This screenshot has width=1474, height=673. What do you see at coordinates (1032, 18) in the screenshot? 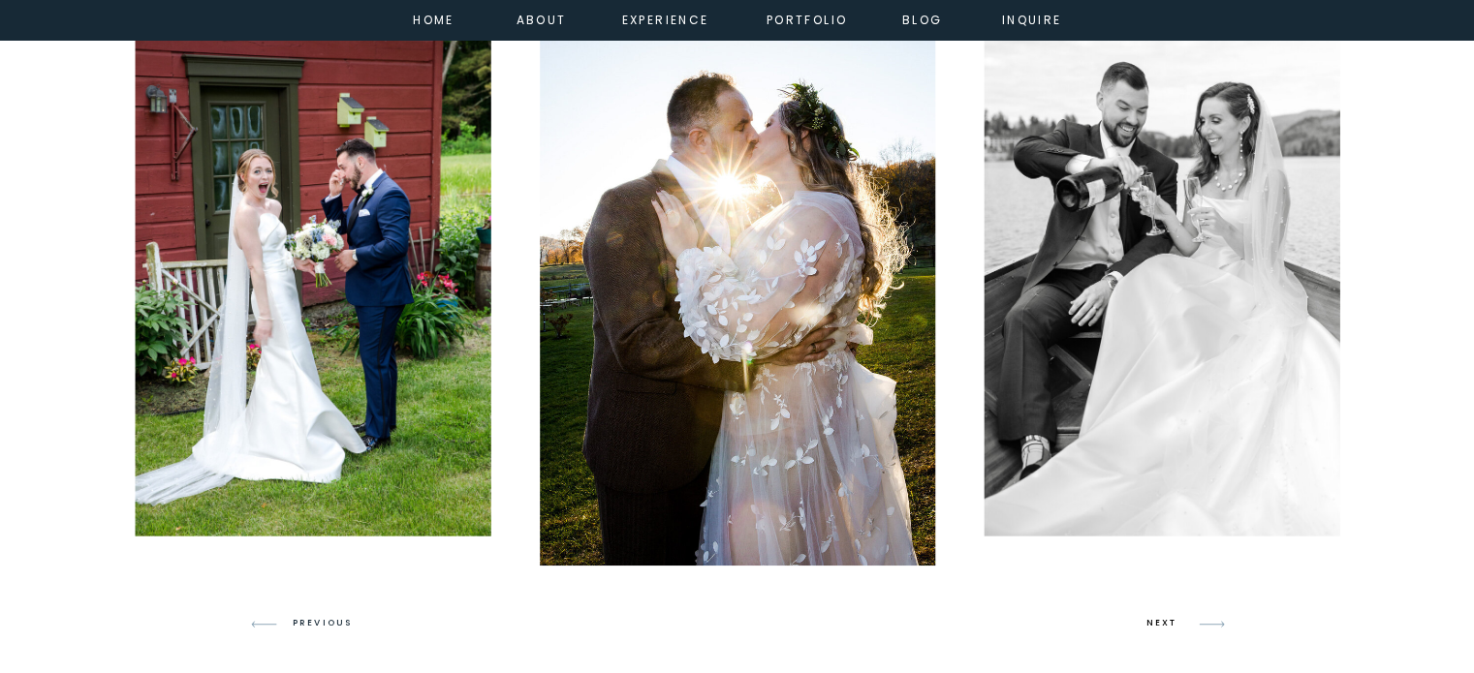
I see `a: inquire` at bounding box center [1032, 18].